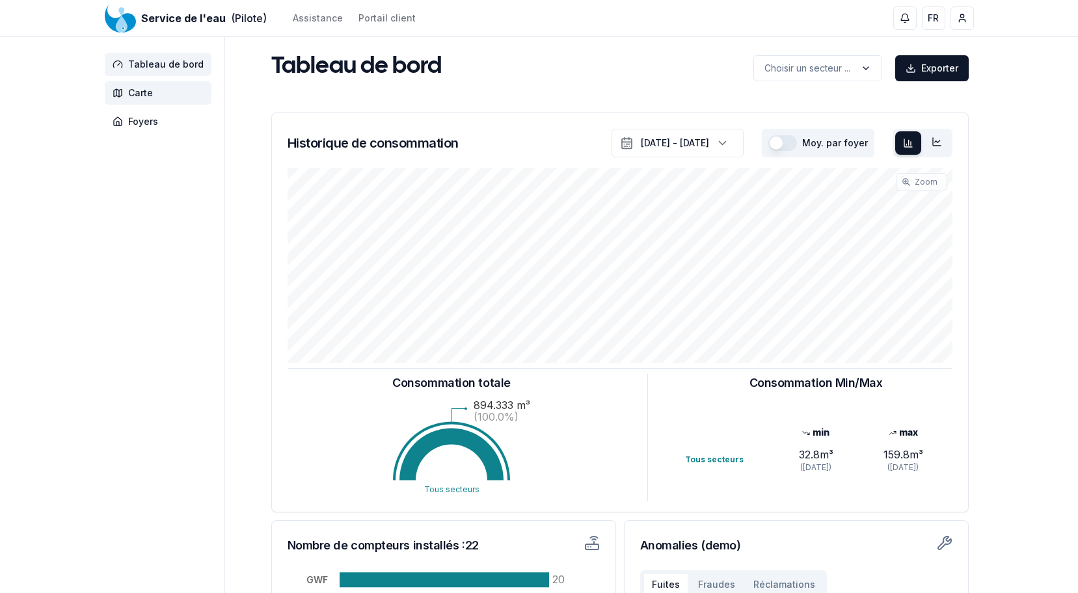  I want to click on button: FR, so click(934, 18).